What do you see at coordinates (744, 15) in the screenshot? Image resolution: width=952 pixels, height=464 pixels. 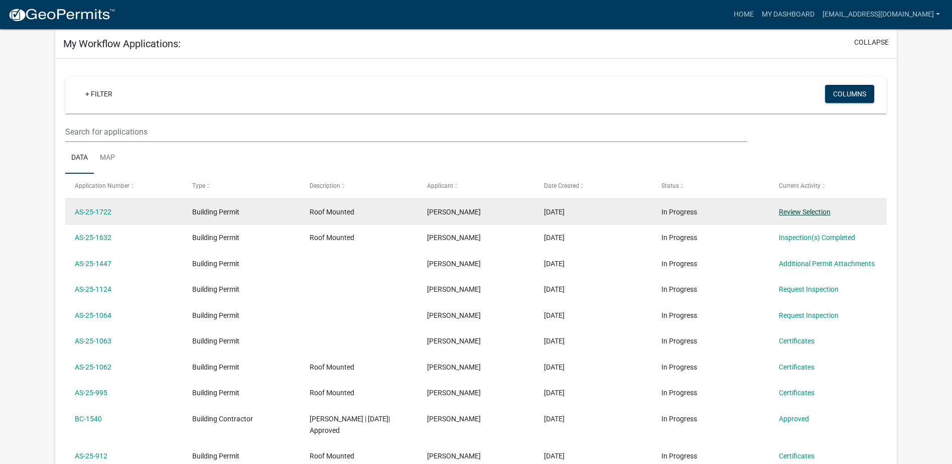 I see `a: Home` at bounding box center [744, 15].